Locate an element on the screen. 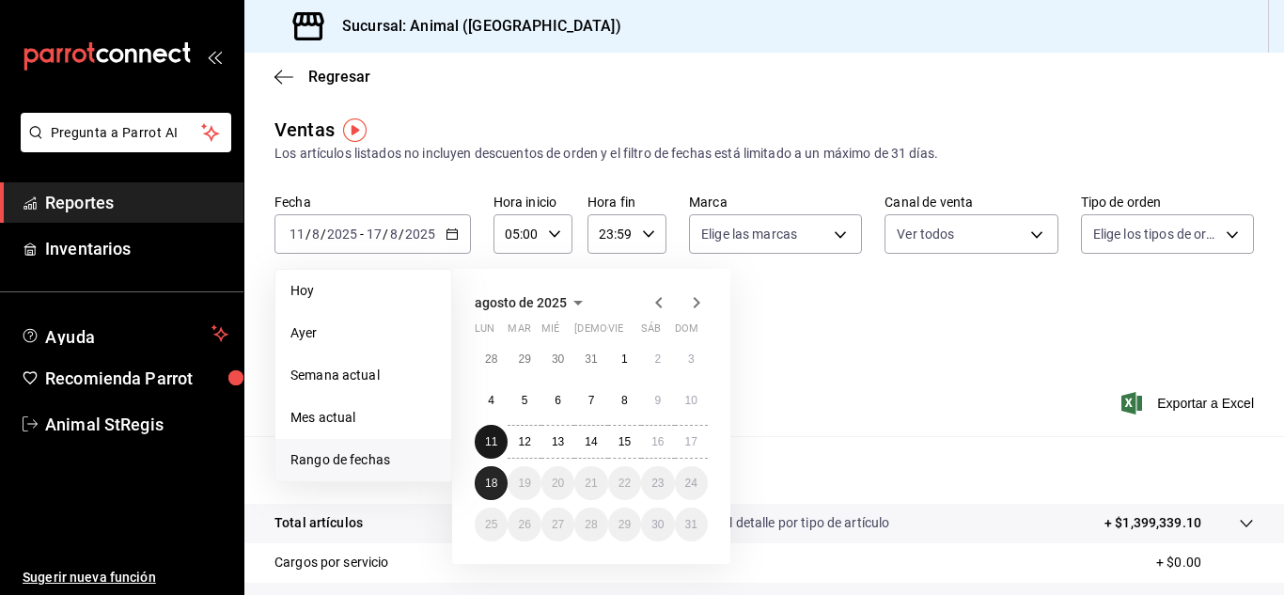  button: 1 de agosto de 2025 is located at coordinates (624, 359).